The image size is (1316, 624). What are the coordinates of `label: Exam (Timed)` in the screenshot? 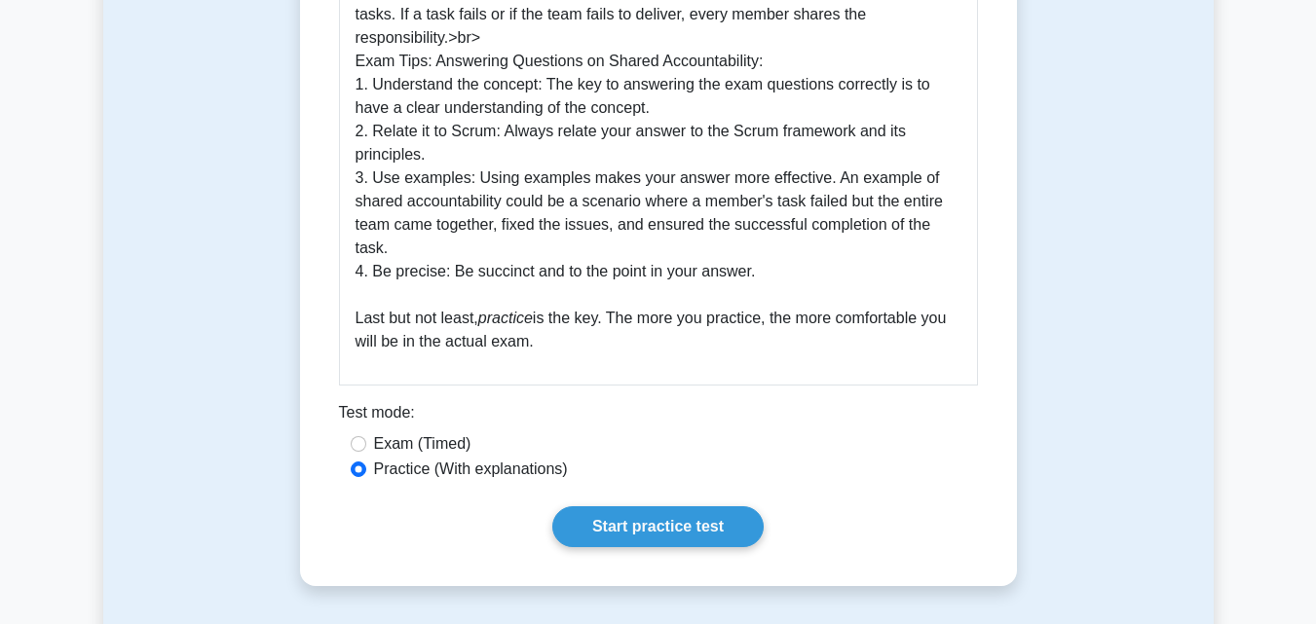 It's located at (423, 444).